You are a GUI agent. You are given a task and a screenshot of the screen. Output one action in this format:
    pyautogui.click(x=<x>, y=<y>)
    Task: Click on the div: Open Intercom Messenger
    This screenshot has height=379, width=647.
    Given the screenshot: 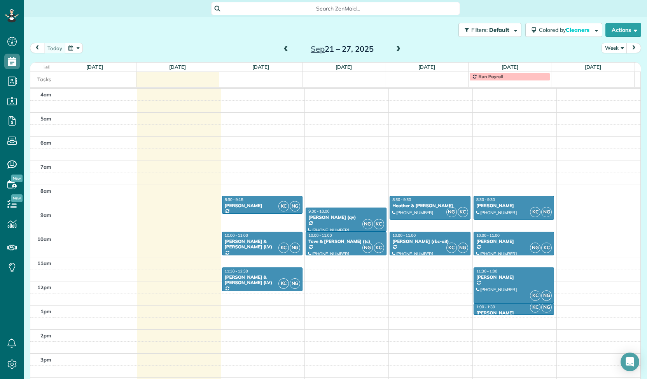 What is the action you would take?
    pyautogui.click(x=630, y=362)
    